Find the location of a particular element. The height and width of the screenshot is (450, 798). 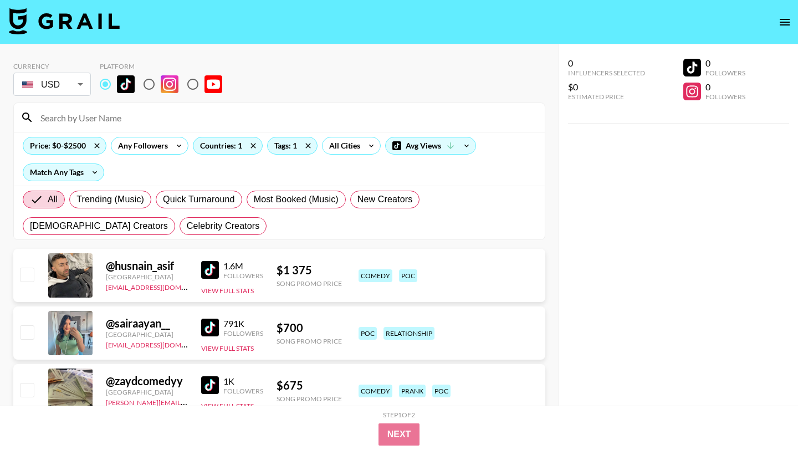

button: Next is located at coordinates (399, 435).